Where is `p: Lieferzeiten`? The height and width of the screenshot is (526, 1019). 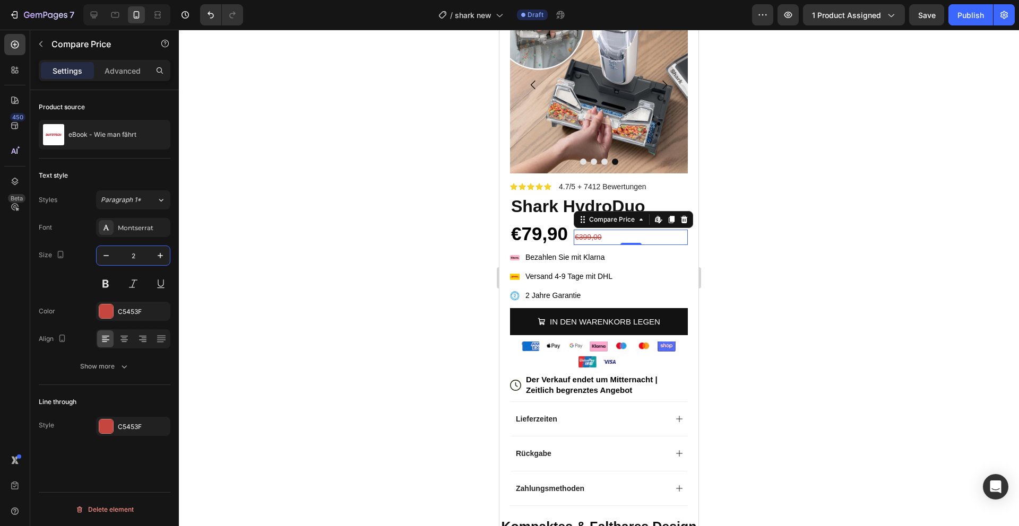
p: Lieferzeiten is located at coordinates (37, 389).